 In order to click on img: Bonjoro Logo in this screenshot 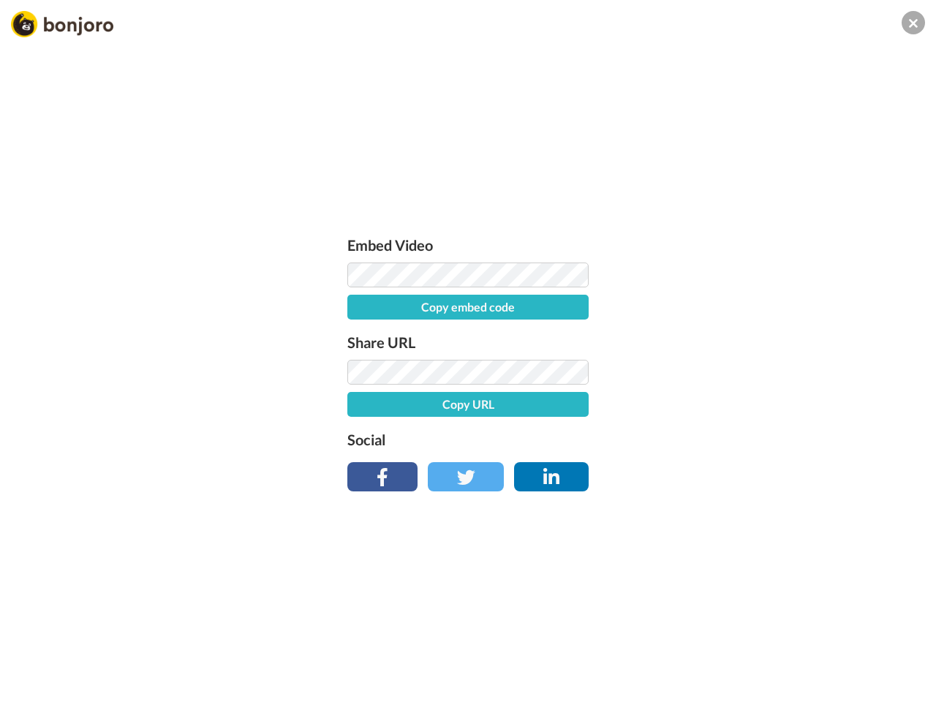, I will do `click(62, 24)`.